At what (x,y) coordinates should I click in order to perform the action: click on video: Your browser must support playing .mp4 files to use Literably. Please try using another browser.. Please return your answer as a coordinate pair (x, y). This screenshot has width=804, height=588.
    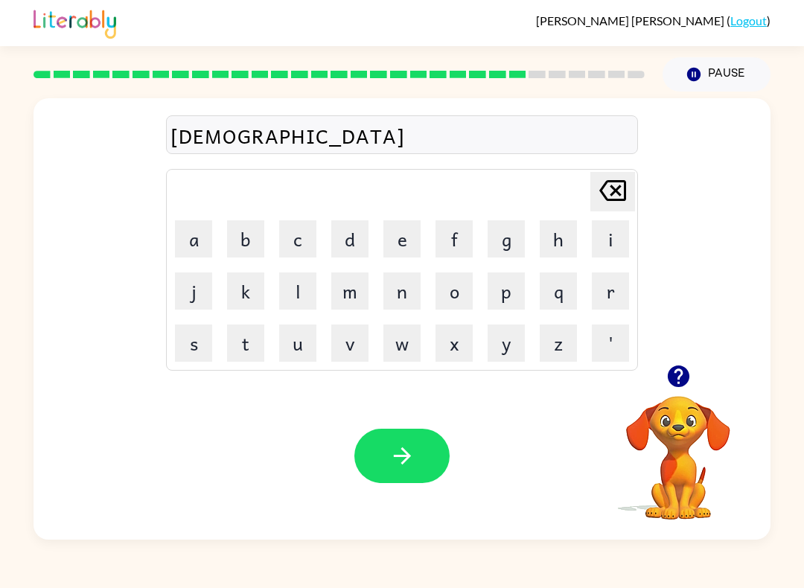
    Looking at the image, I should click on (679, 448).